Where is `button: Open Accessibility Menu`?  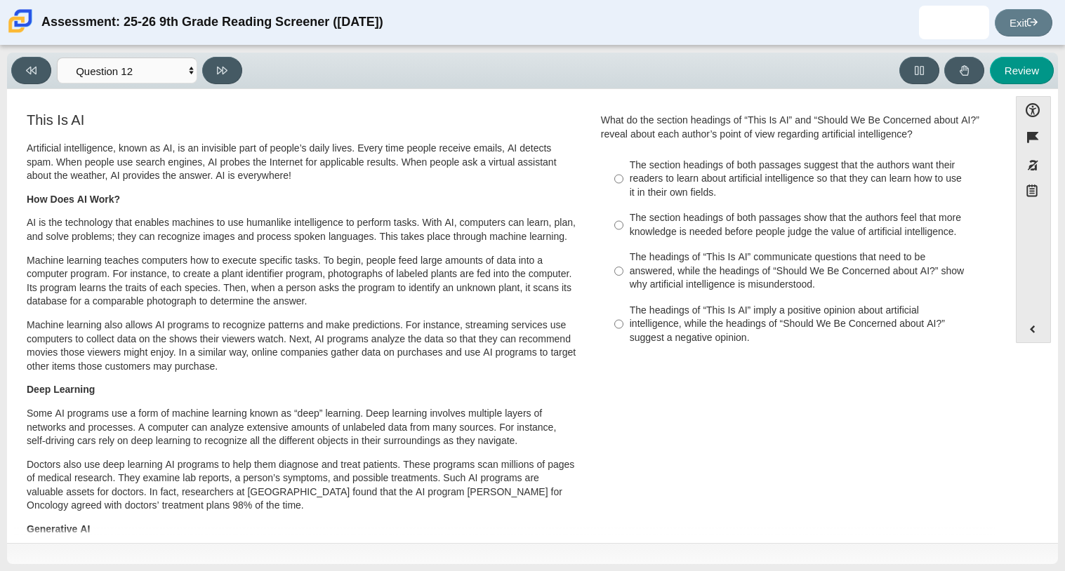 button: Open Accessibility Menu is located at coordinates (1033, 109).